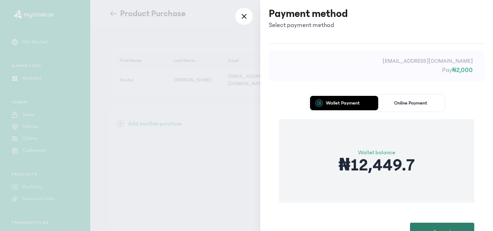 Image resolution: width=493 pixels, height=231 pixels. I want to click on p: Wallet Payment, so click(343, 103).